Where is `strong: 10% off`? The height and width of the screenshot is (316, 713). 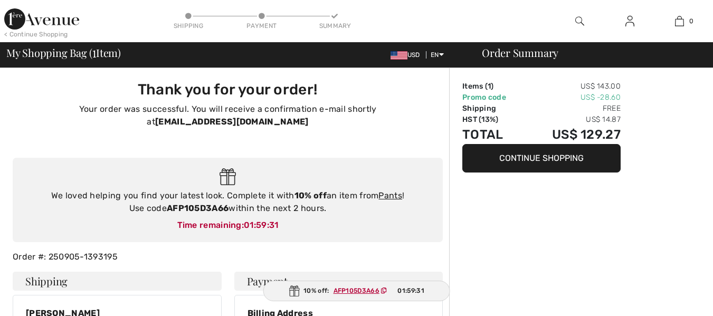 strong: 10% off is located at coordinates (310, 195).